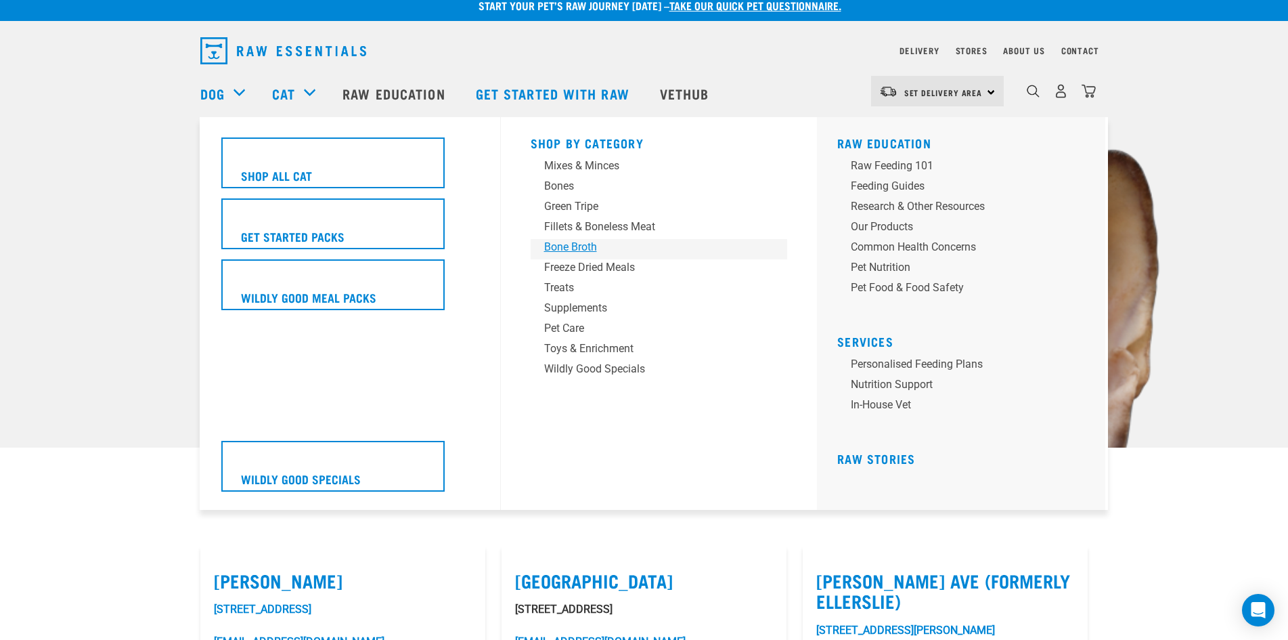 This screenshot has width=1288, height=640. What do you see at coordinates (659, 208) in the screenshot?
I see `a: Green Tripe` at bounding box center [659, 208].